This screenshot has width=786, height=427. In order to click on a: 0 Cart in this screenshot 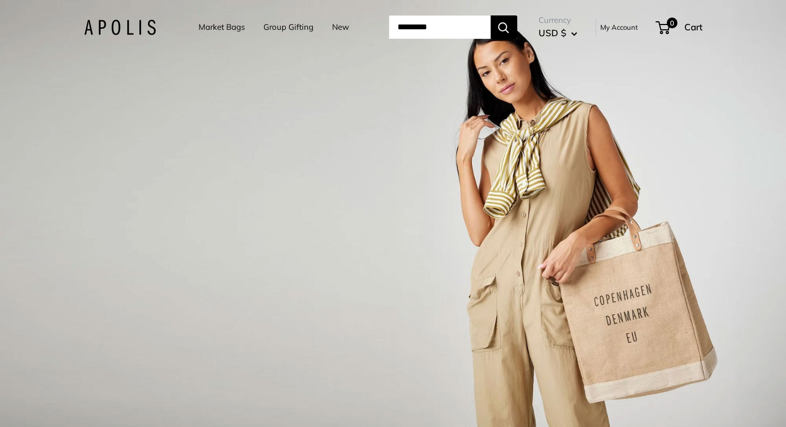, I will do `click(679, 27)`.